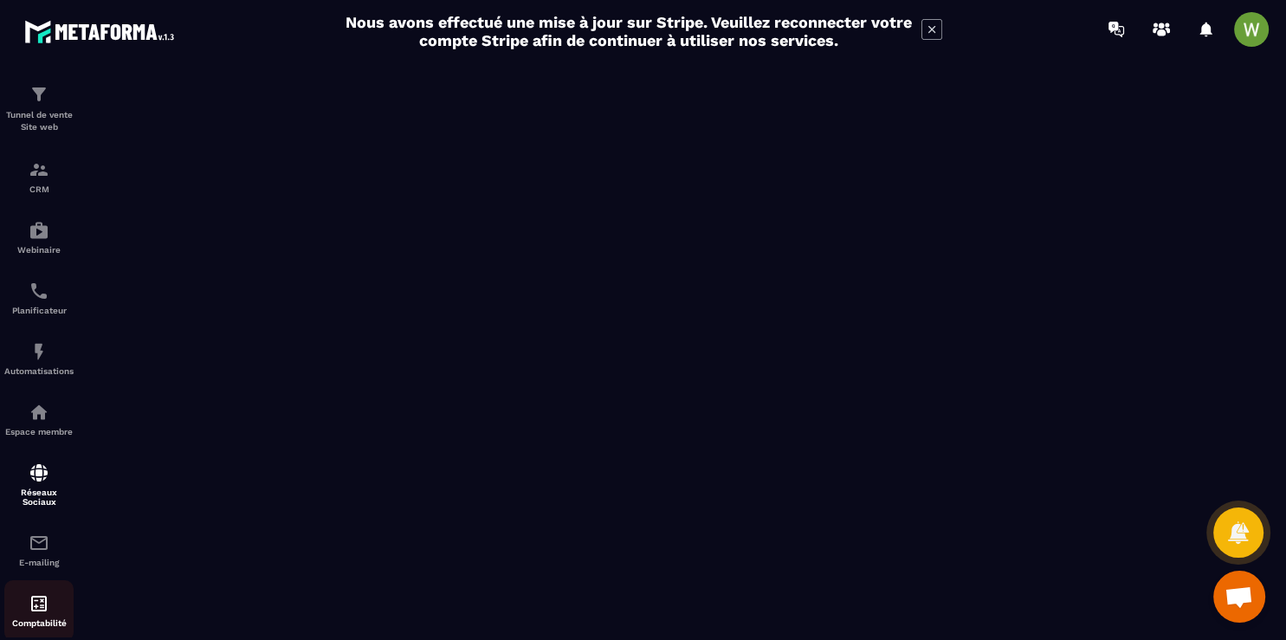 The height and width of the screenshot is (640, 1286). I want to click on p: Tunnel de vente Site web, so click(39, 121).